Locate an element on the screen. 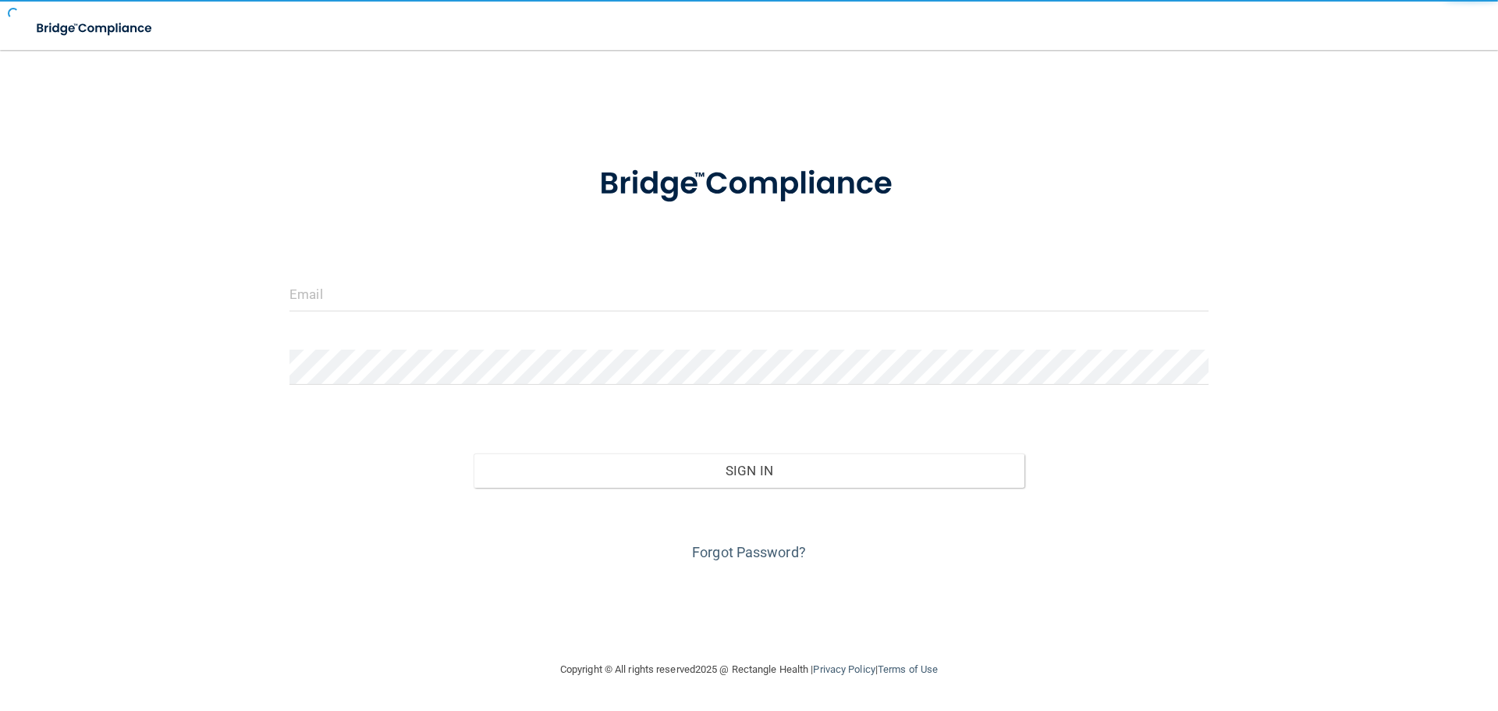  div: Copyright © All rights reserved 2025 @ Rectangle Health | | is located at coordinates (749, 669).